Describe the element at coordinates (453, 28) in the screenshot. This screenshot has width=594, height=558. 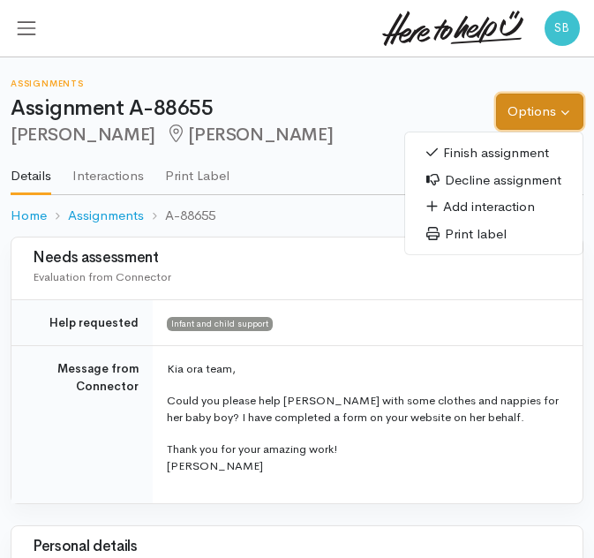
I see `img: heretohelpu.svg` at that location.